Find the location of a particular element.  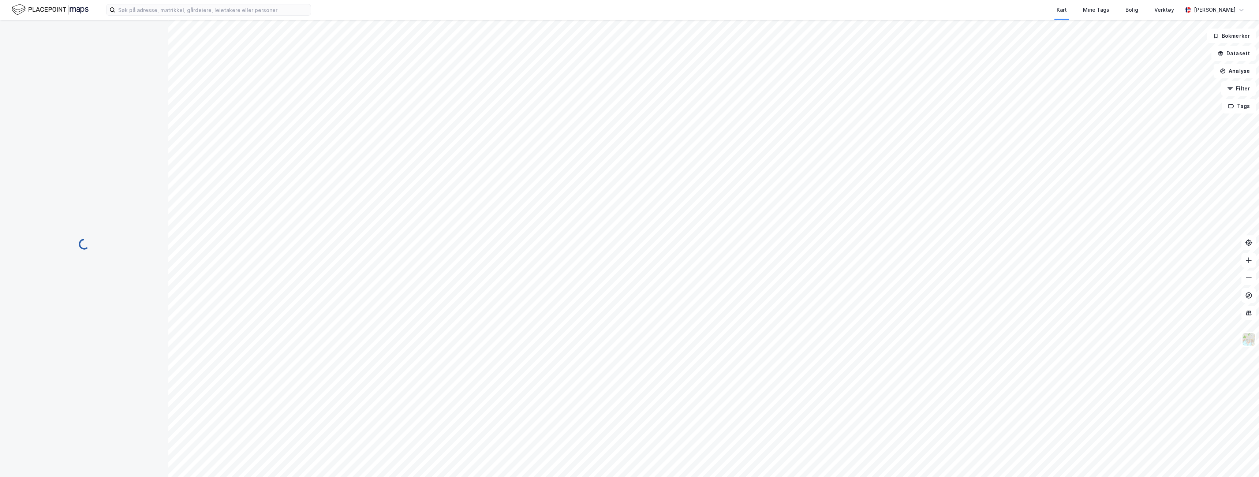

div: Verktøy is located at coordinates (1164, 10).